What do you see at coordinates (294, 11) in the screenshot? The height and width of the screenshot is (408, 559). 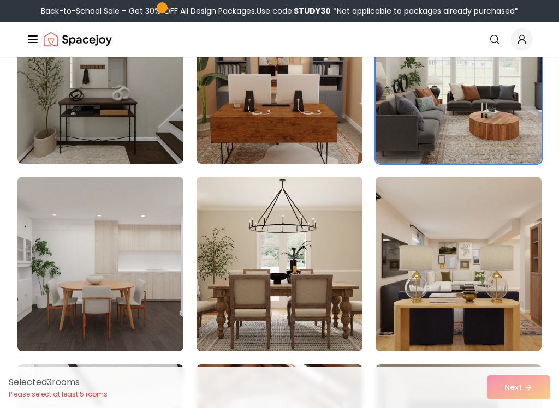 I see `span: Use code:` at bounding box center [294, 11].